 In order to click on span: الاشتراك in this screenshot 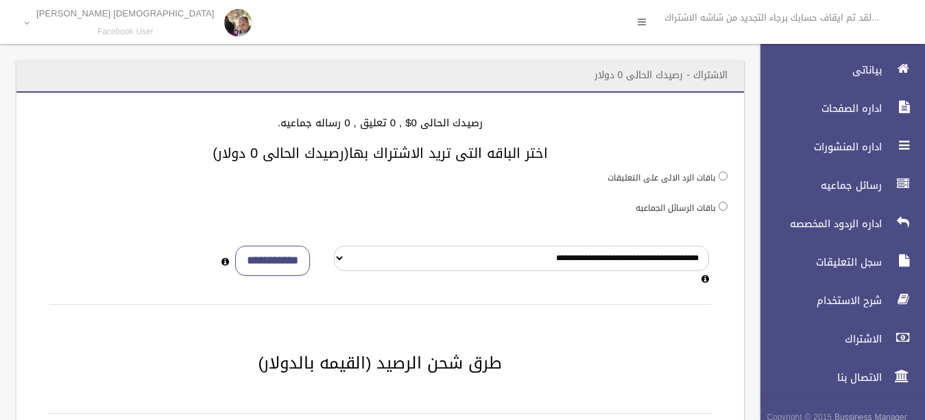, I will do `click(817, 339)`.